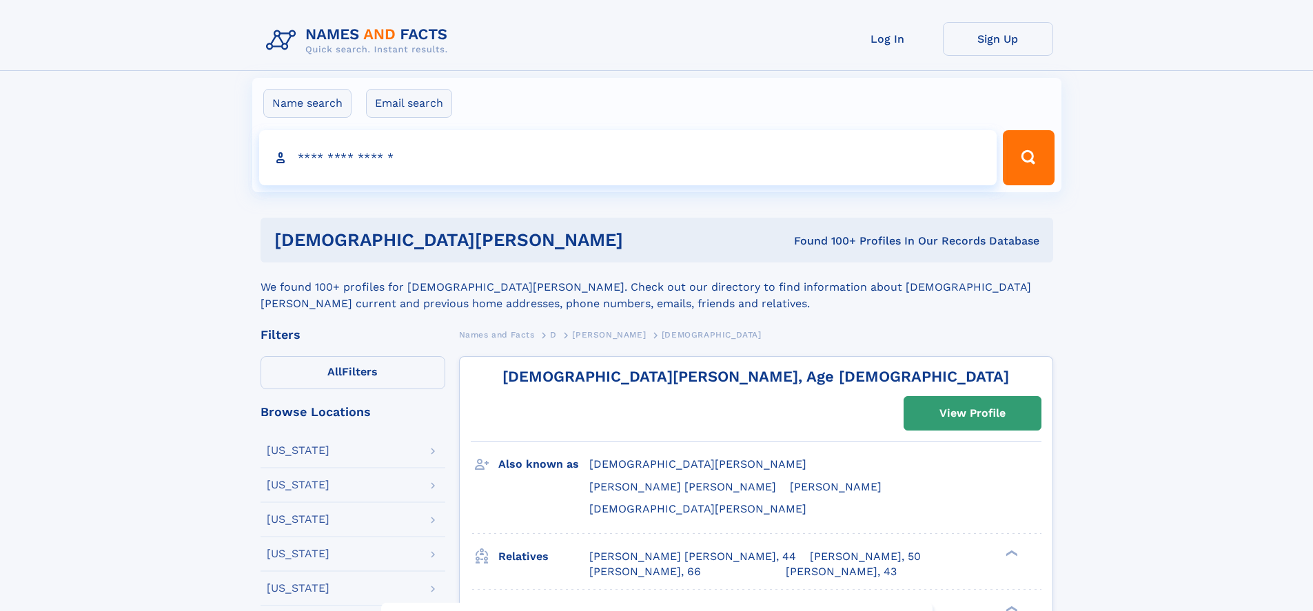  Describe the element at coordinates (874, 241) in the screenshot. I see `div: Found 100+ Profiles In Our Records Database` at that location.